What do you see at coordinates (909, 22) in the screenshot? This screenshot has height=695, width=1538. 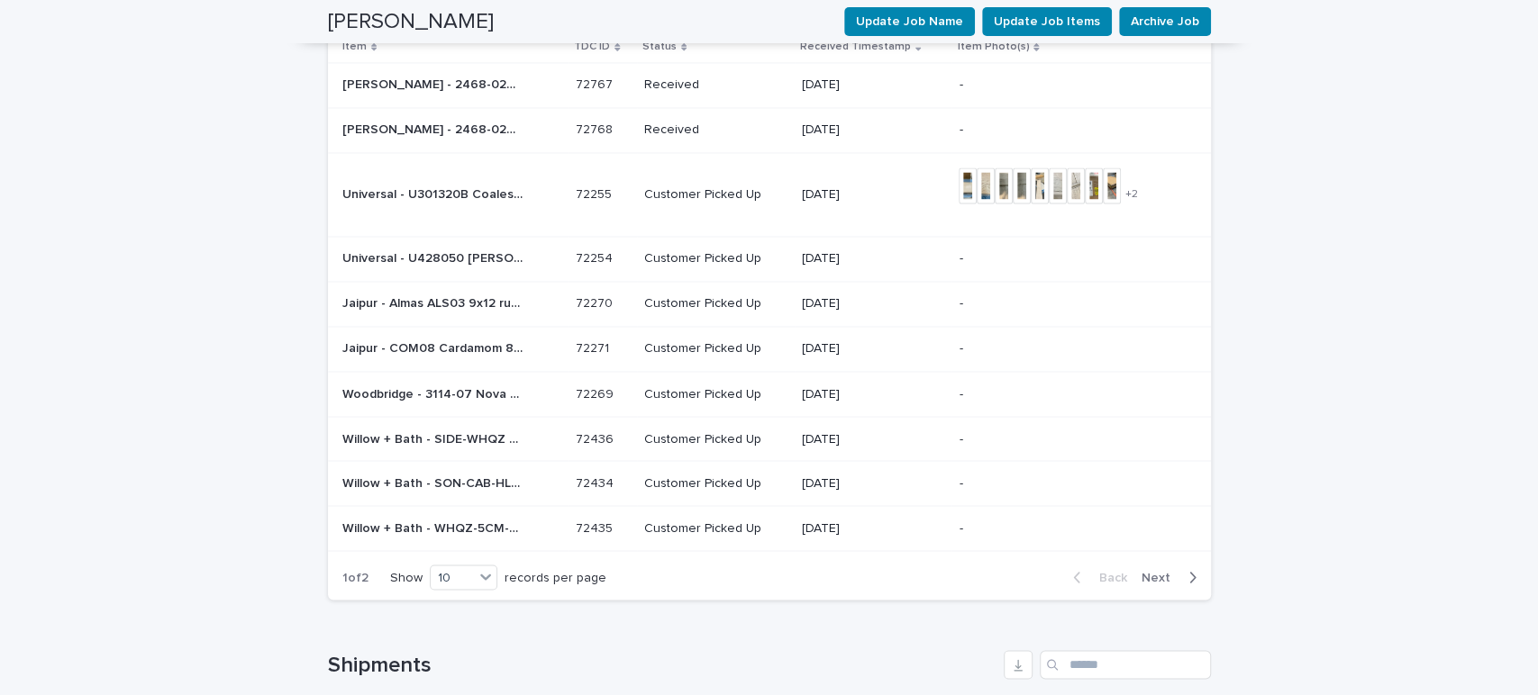 I see `span: Update Job Name` at bounding box center [909, 22].